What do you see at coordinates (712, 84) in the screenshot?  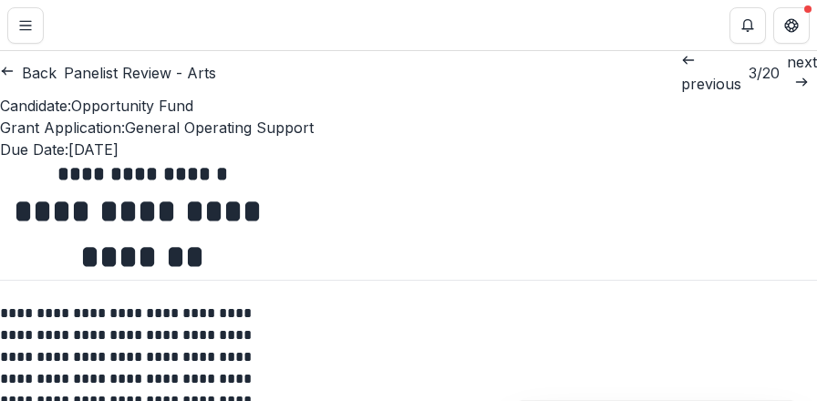 I see `p: previous` at bounding box center [712, 84].